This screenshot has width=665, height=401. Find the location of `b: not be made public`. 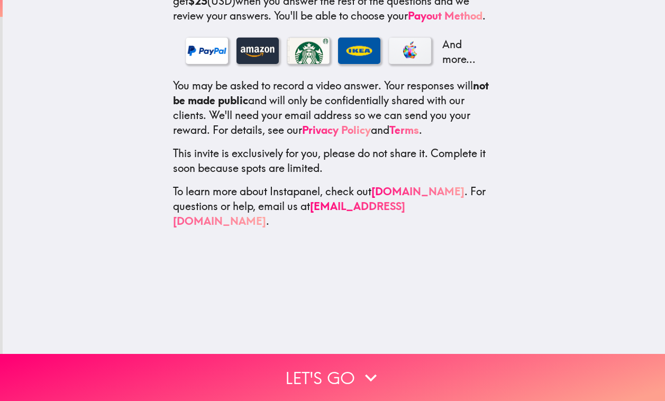

b: not be made public is located at coordinates (331, 93).